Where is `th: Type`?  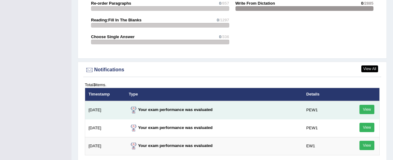 th: Type is located at coordinates (214, 94).